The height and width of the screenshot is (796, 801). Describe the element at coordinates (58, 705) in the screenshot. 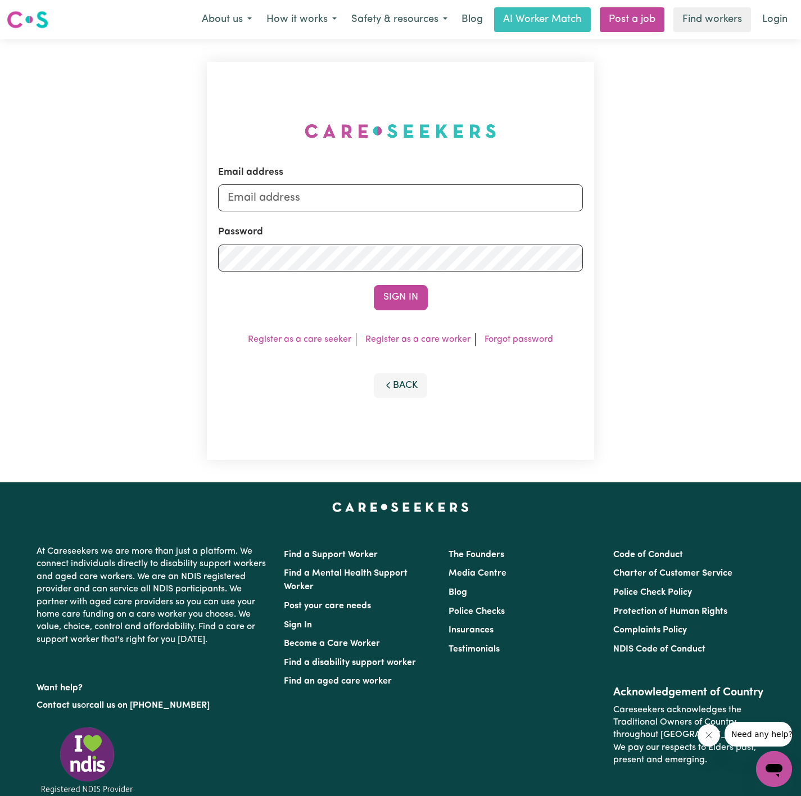

I see `a: Contact us` at that location.